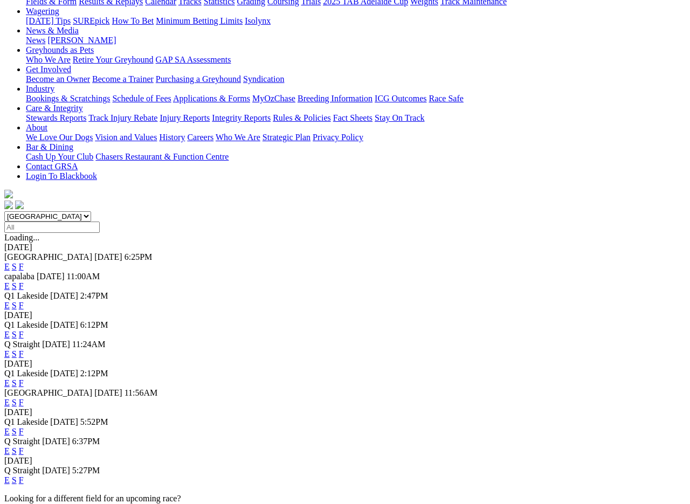  What do you see at coordinates (94, 422) in the screenshot?
I see `span: 5:52PM` at bounding box center [94, 422].